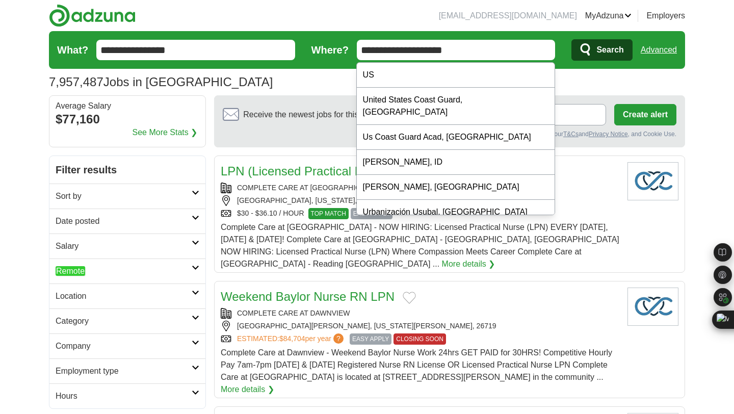  I want to click on h2: Sort by, so click(123, 196).